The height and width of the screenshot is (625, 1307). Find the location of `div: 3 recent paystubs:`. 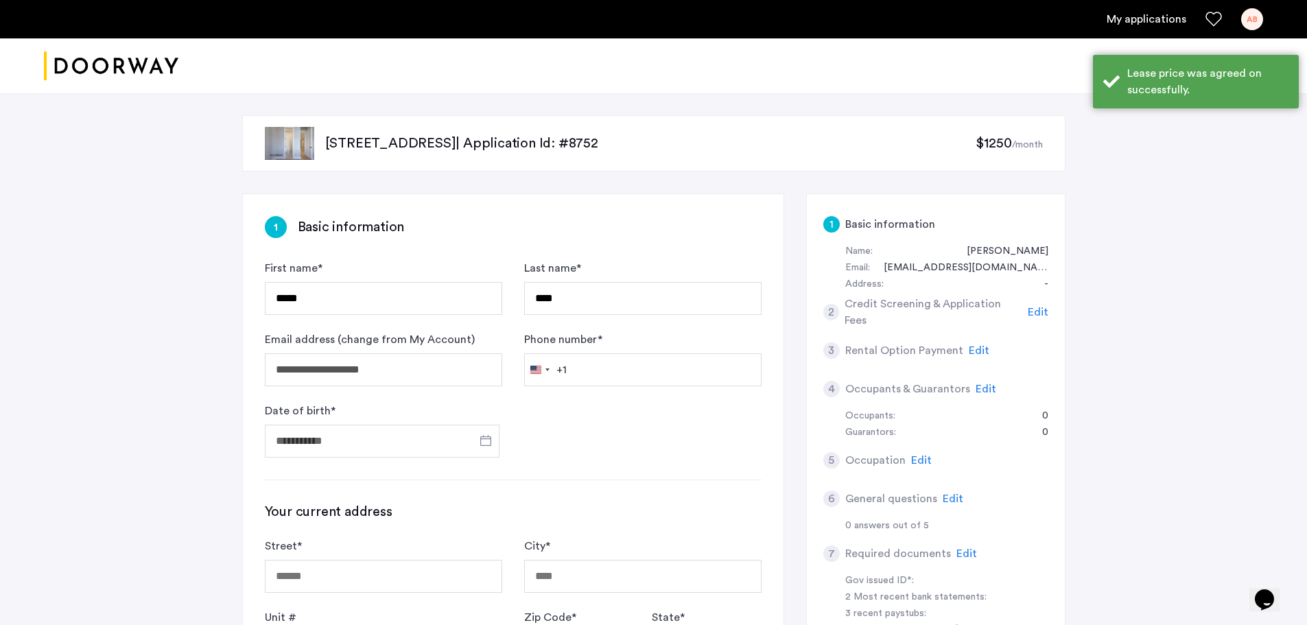

div: 3 recent paystubs: is located at coordinates (931, 614).